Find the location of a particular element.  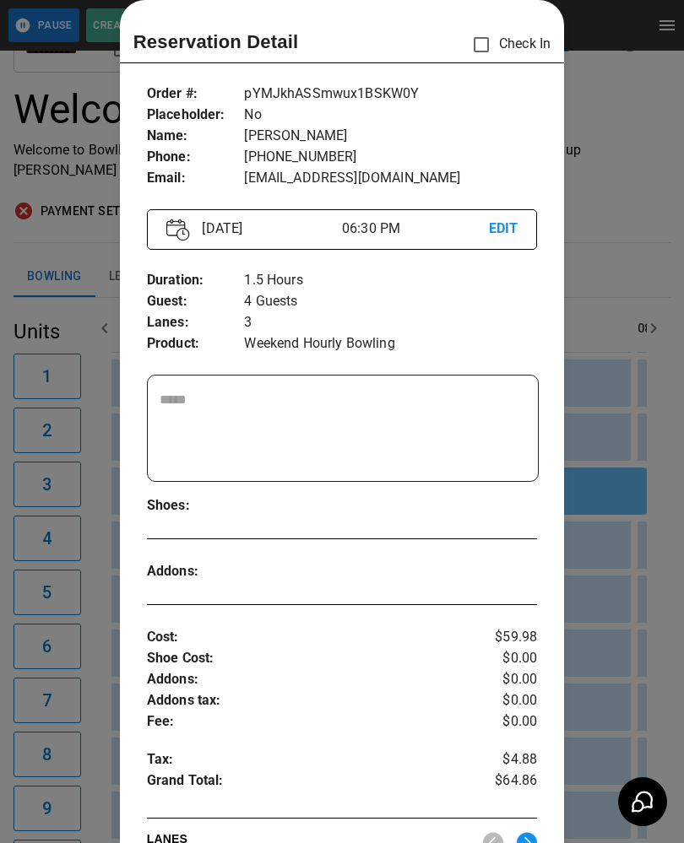

p: Lanes : is located at coordinates (196, 323).